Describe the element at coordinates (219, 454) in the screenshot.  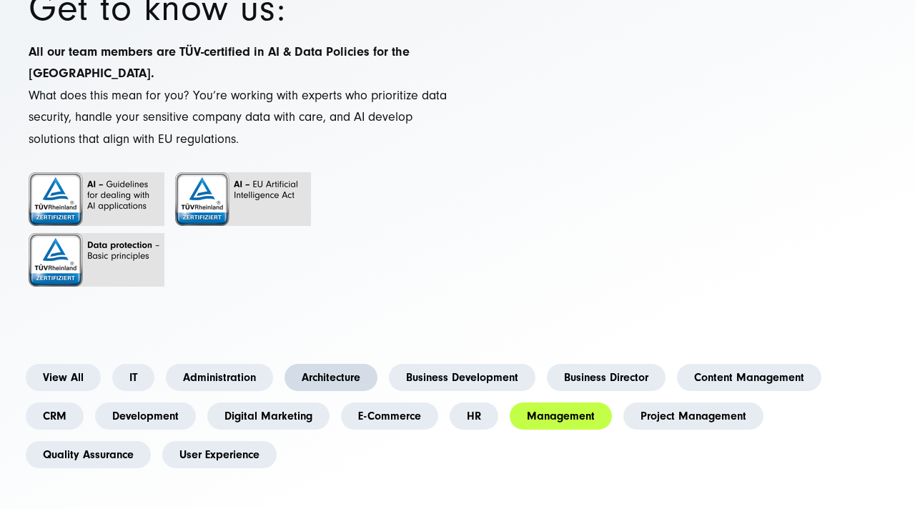
I see `a: User Experience` at that location.